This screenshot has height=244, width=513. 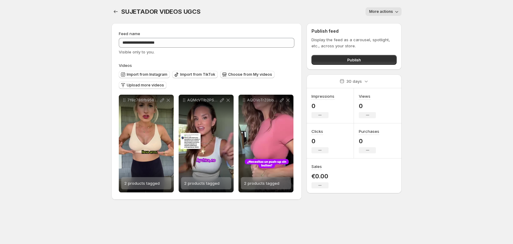 What do you see at coordinates (317, 131) in the screenshot?
I see `h3: Clicks` at bounding box center [317, 131].